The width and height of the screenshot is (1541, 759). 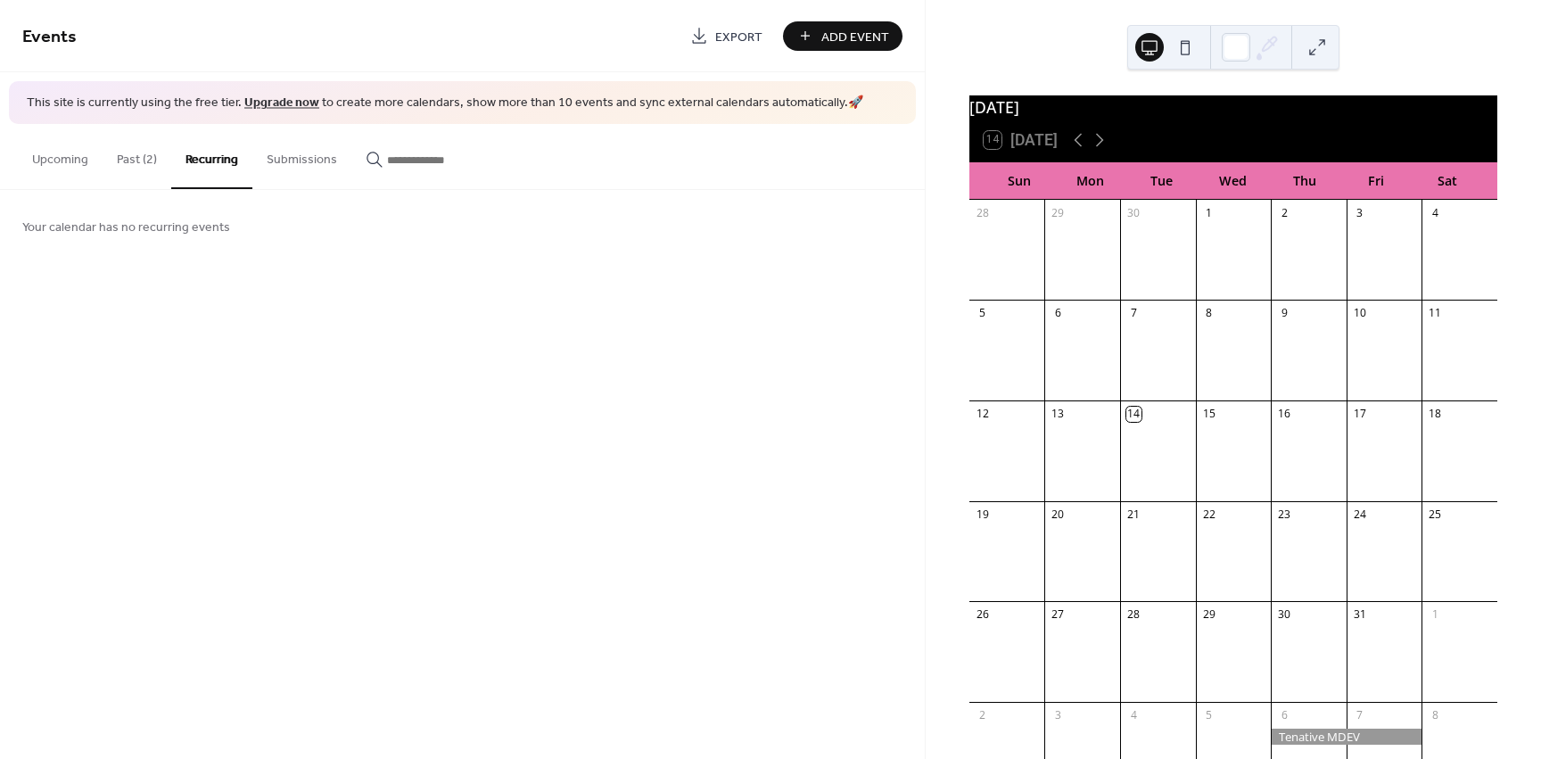 What do you see at coordinates (726, 36) in the screenshot?
I see `a: Export` at bounding box center [726, 36].